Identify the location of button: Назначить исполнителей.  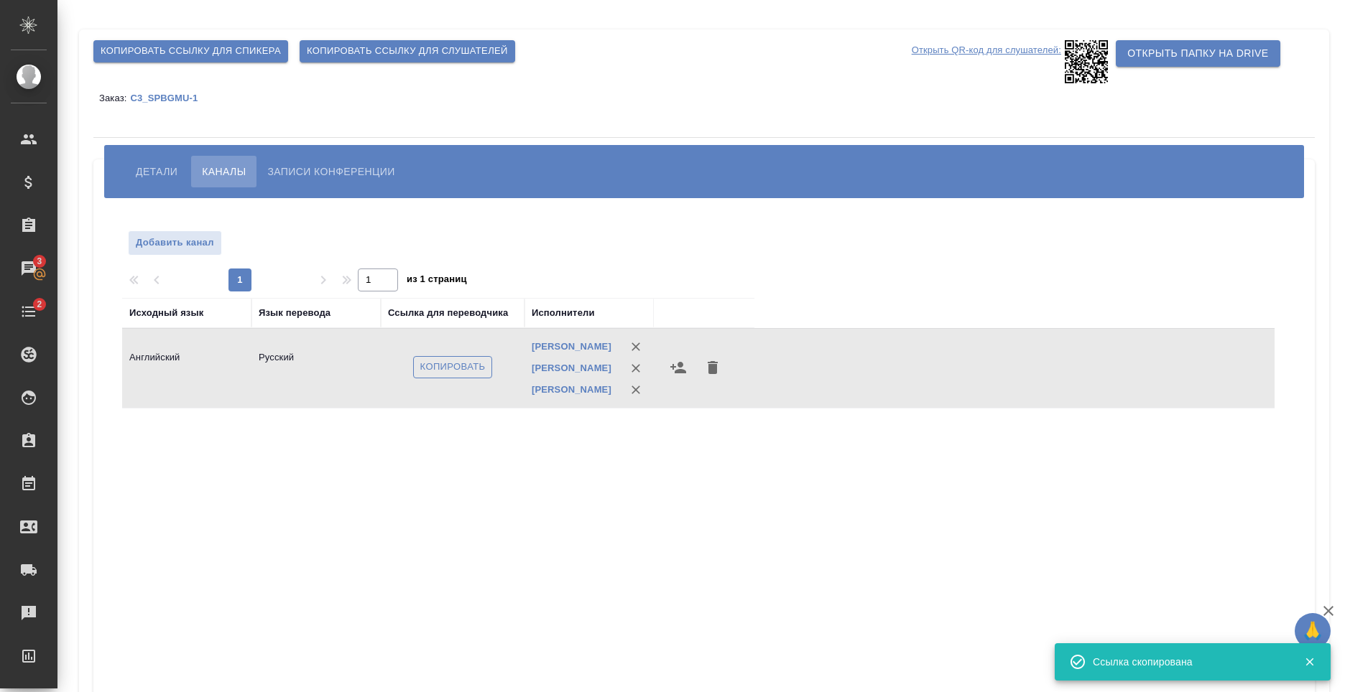
(678, 368).